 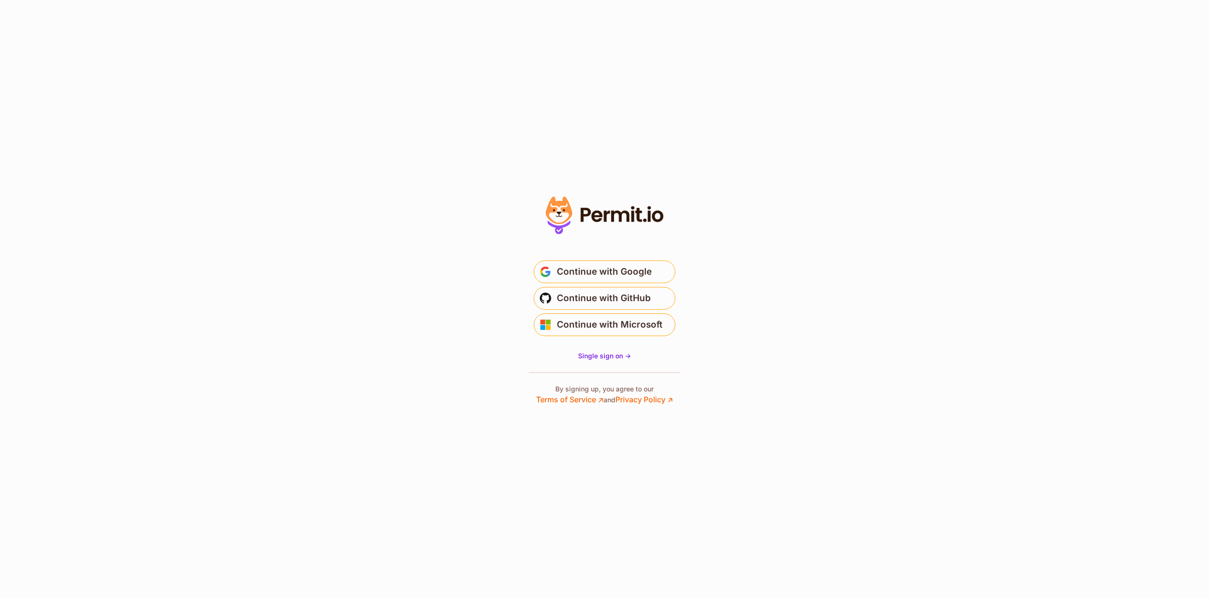 What do you see at coordinates (604, 272) in the screenshot?
I see `span: Continue with Google` at bounding box center [604, 272].